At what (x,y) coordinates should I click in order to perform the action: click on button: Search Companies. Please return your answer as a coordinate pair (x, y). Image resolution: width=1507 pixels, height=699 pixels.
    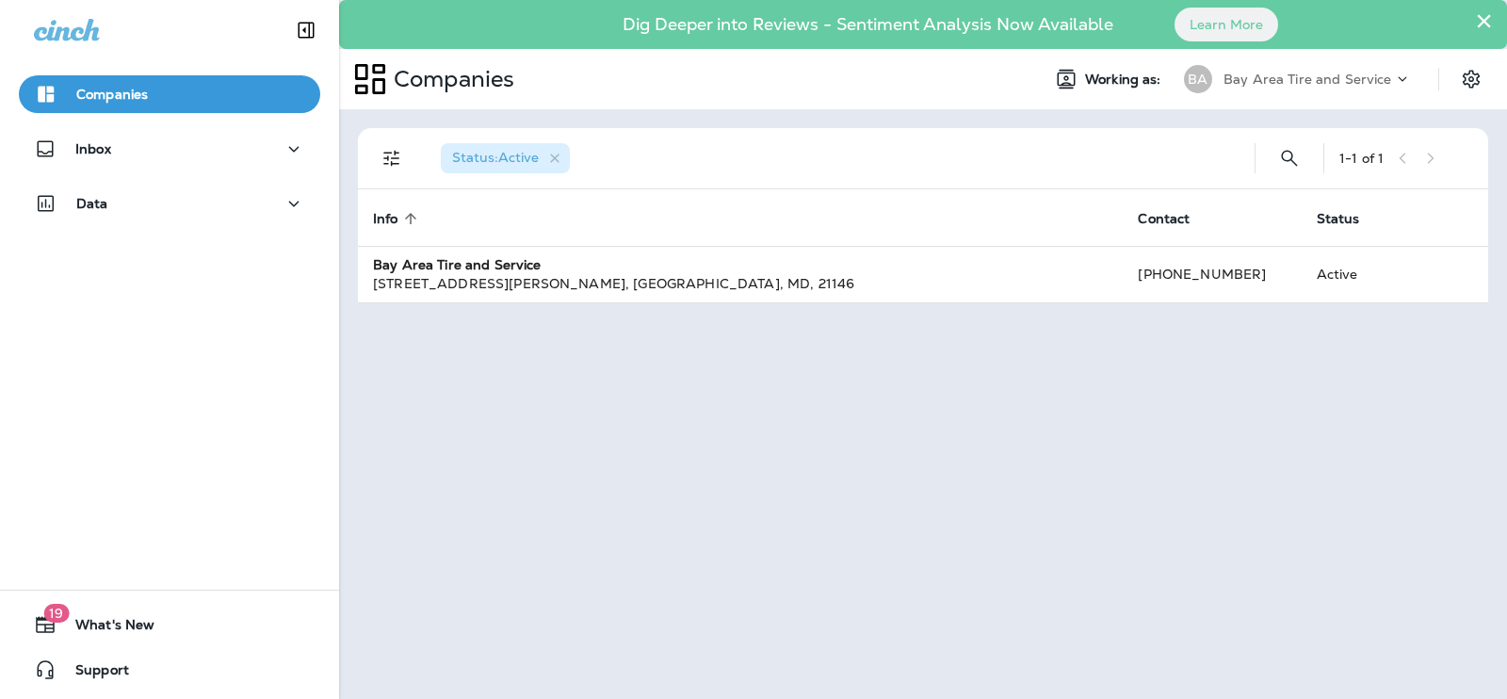
    Looking at the image, I should click on (1290, 158).